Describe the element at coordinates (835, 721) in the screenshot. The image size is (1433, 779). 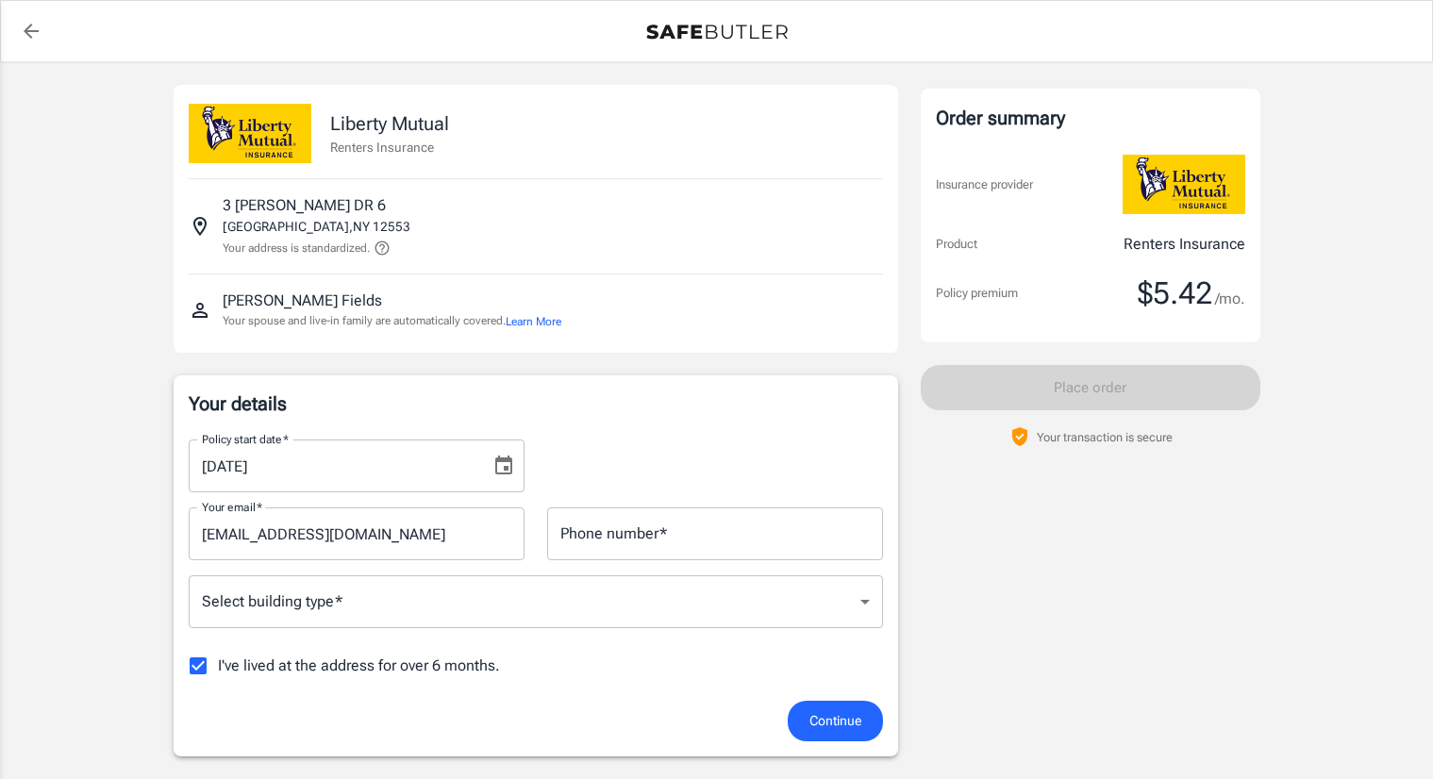
I see `button: Continue` at that location.